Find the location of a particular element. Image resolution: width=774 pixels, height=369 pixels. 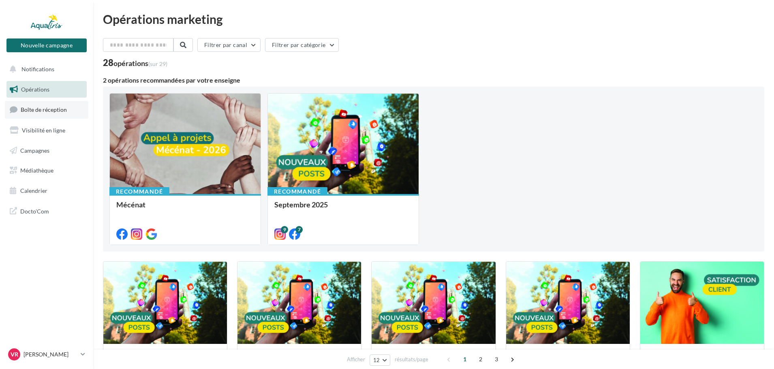

div: 9 is located at coordinates (285, 230).